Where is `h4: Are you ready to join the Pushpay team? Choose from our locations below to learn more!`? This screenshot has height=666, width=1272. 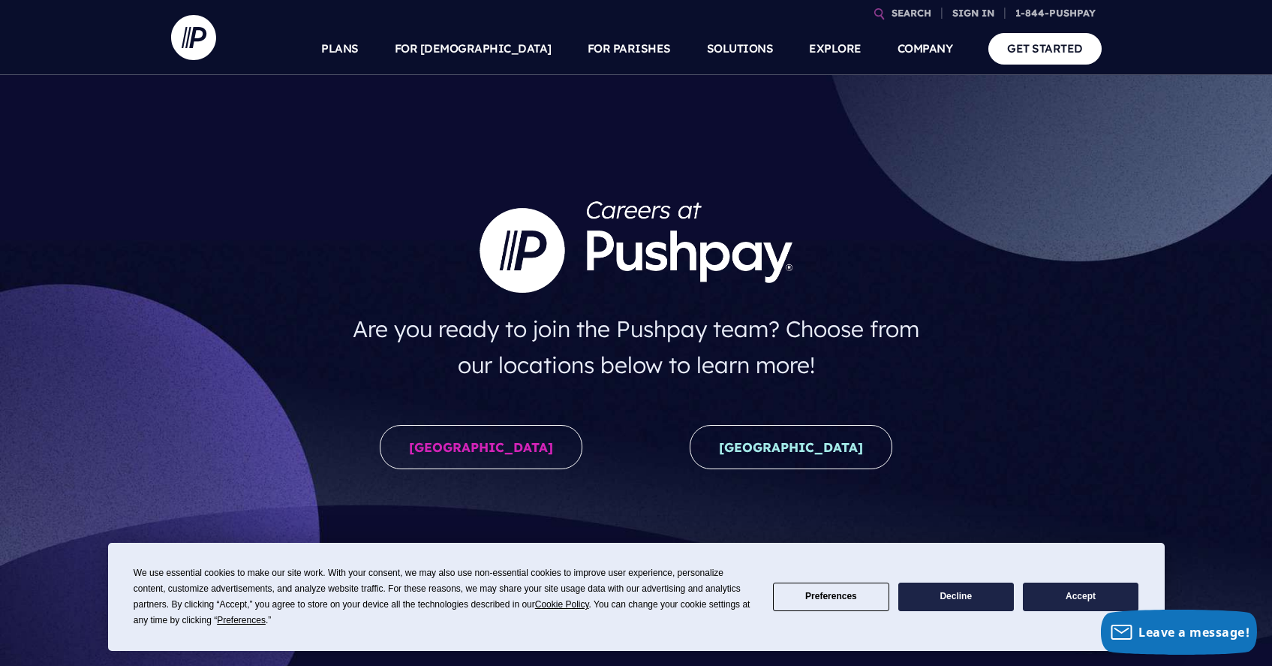 h4: Are you ready to join the Pushpay team? Choose from our locations below to learn more! is located at coordinates (636, 347).